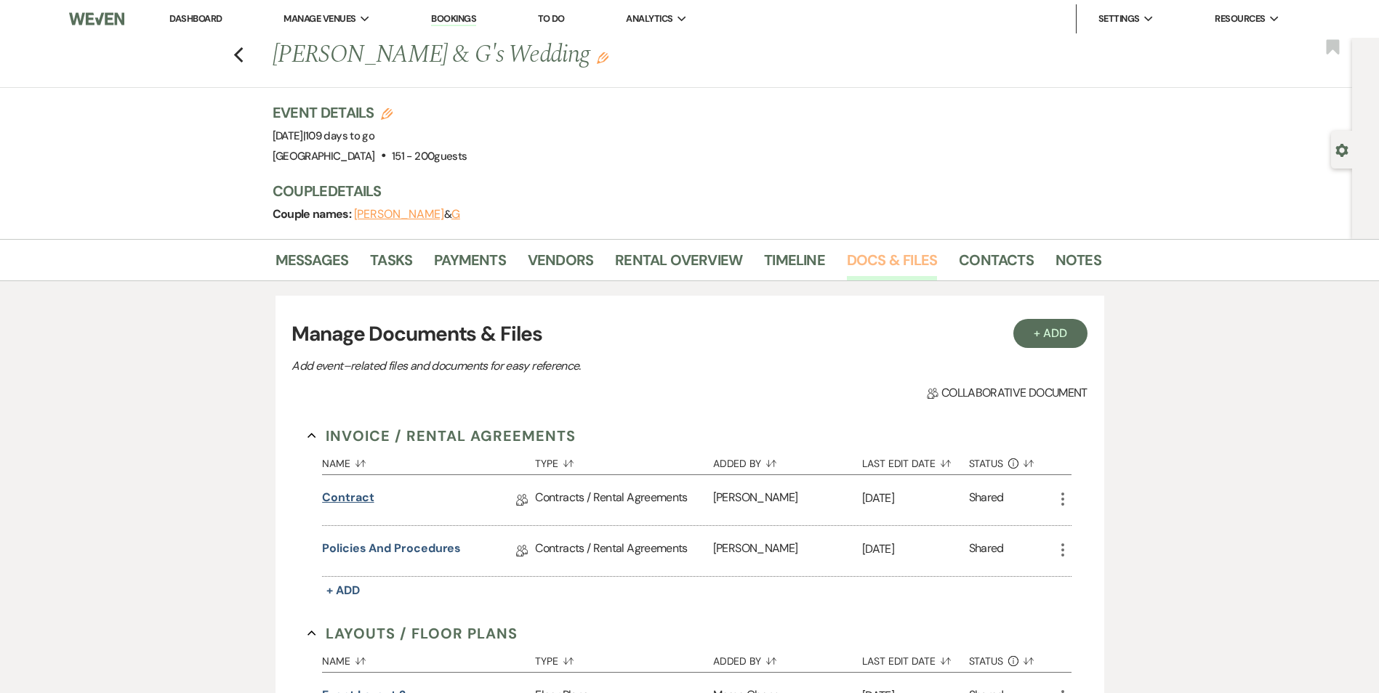 This screenshot has width=1379, height=693. I want to click on img: Weven Logo, so click(97, 19).